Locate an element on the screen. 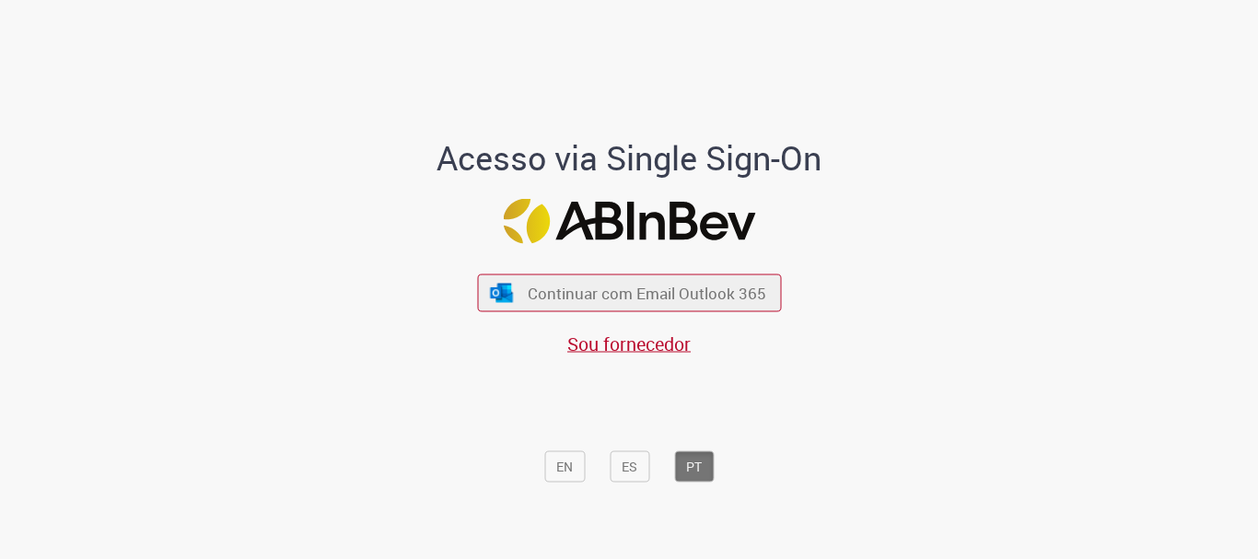  span: Continuar com Email Outlook 365 is located at coordinates (646, 293).